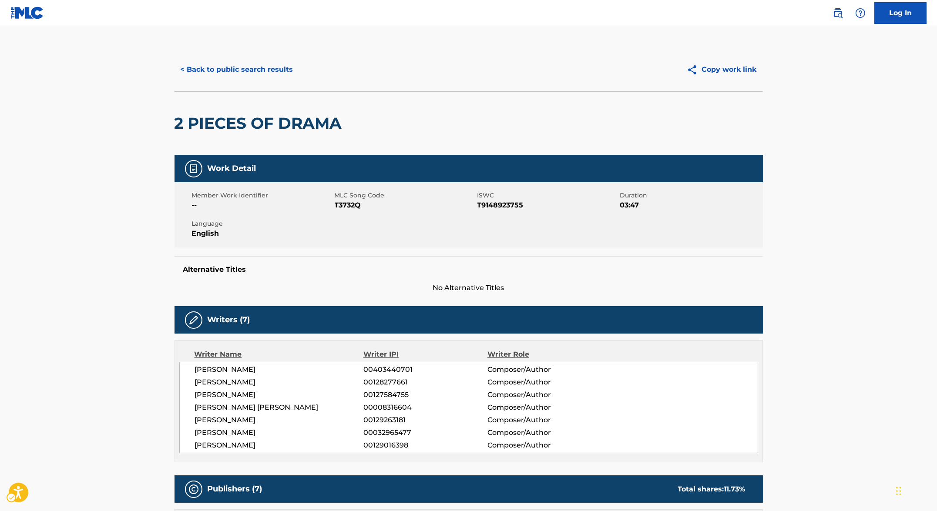 The image size is (937, 511). Describe the element at coordinates (722, 70) in the screenshot. I see `button: Copy work link` at that location.